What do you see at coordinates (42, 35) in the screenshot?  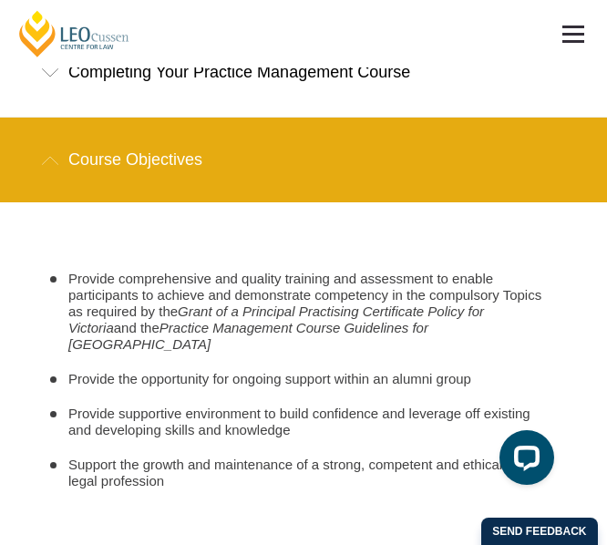 I see `button: Open LiveChat chat widget` at bounding box center [42, 35].